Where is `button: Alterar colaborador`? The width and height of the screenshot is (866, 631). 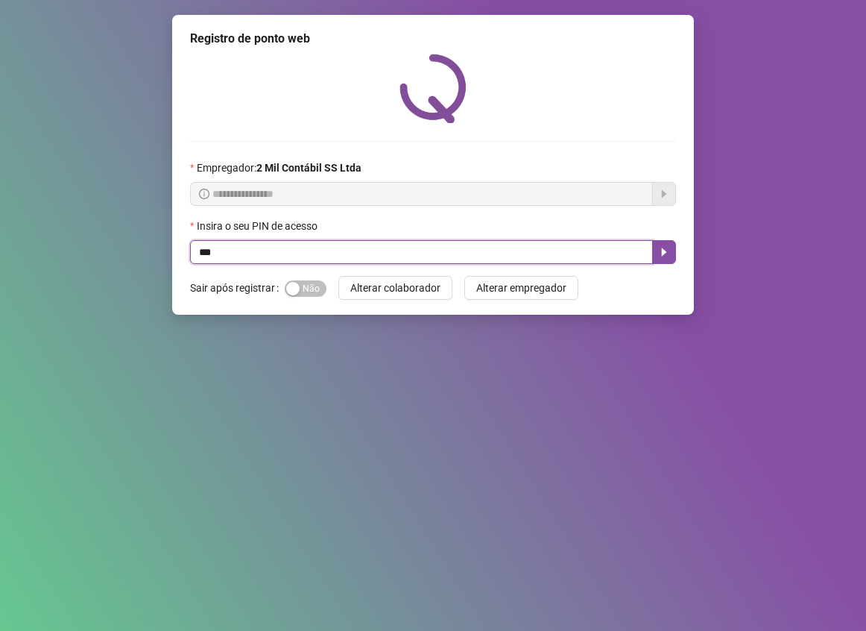 button: Alterar colaborador is located at coordinates (395, 288).